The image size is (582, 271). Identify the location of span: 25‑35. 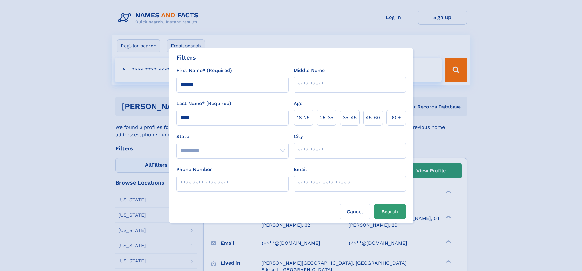
(326, 118).